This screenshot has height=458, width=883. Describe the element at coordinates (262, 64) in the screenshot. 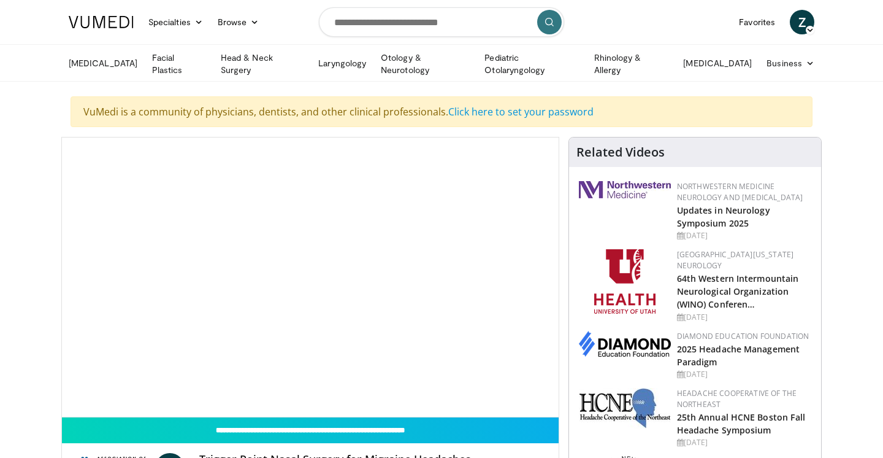

I see `a: Head & Neck Surgery` at that location.